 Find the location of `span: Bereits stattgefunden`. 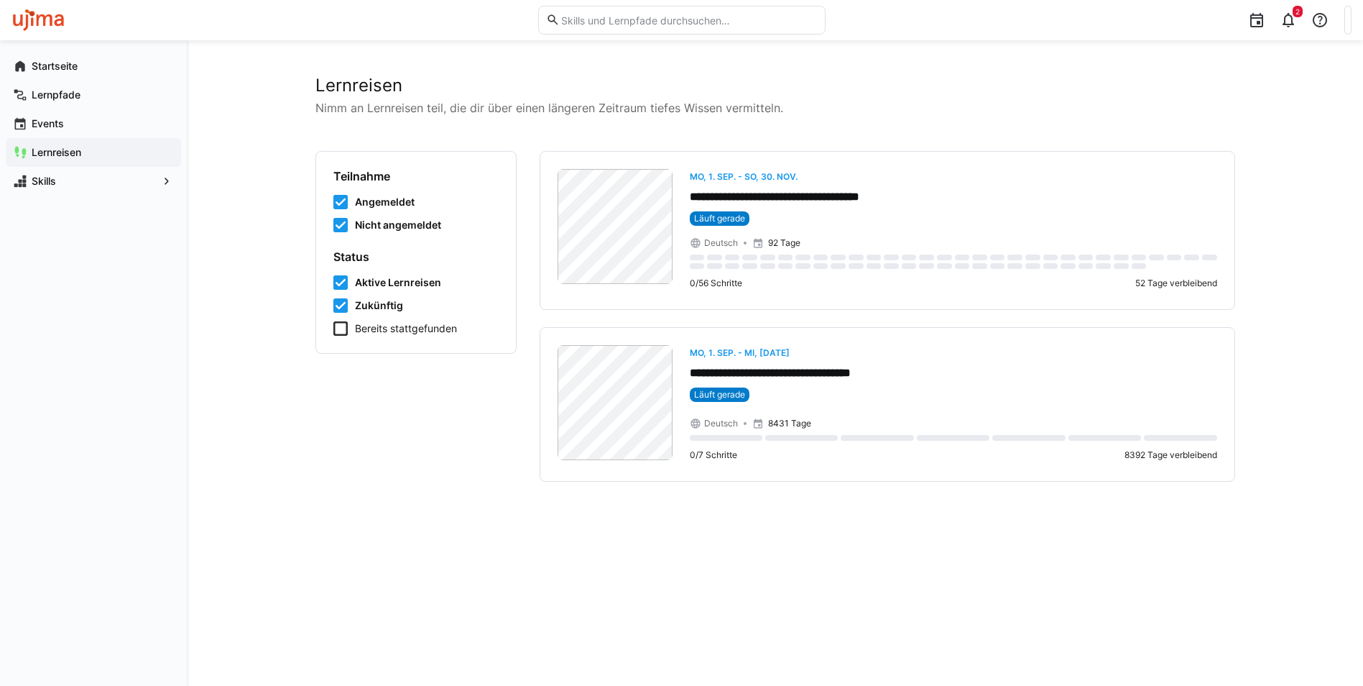

span: Bereits stattgefunden is located at coordinates (406, 328).